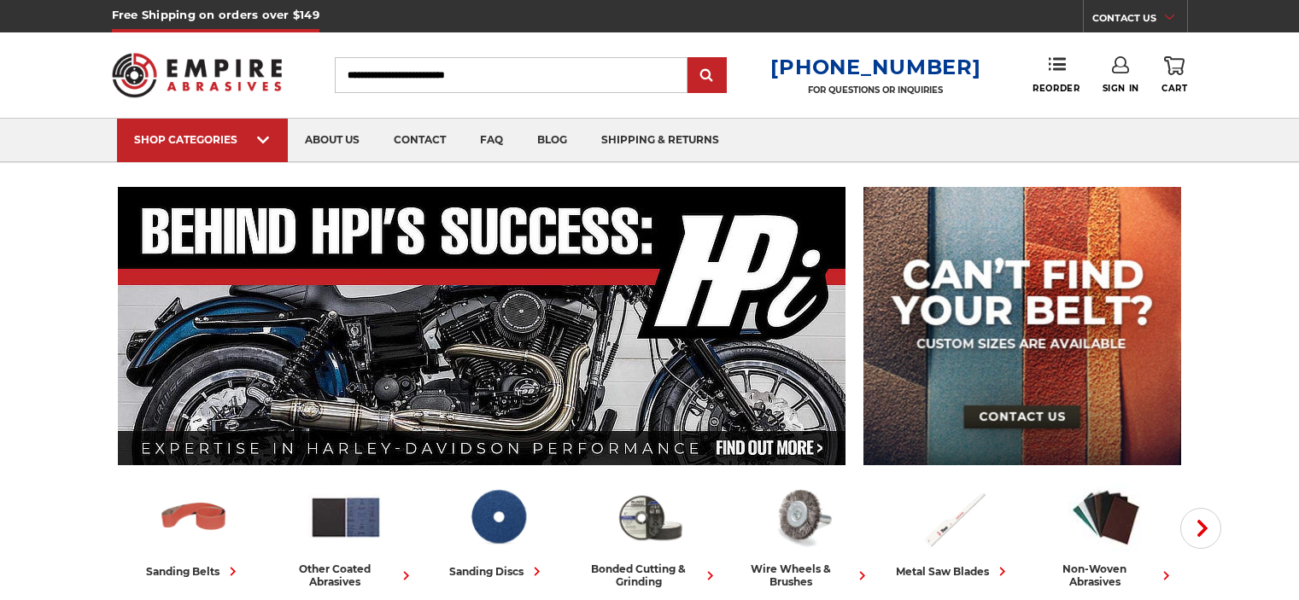  I want to click on img: Bonded Cutting & Grinding, so click(650, 517).